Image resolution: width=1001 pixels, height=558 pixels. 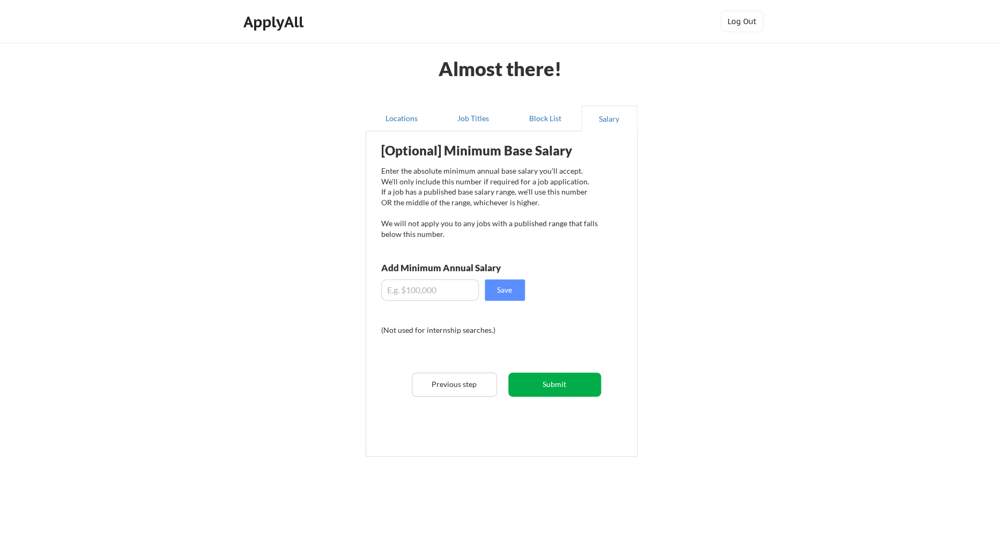 What do you see at coordinates (473, 118) in the screenshot?
I see `button: Job Titles` at bounding box center [473, 118].